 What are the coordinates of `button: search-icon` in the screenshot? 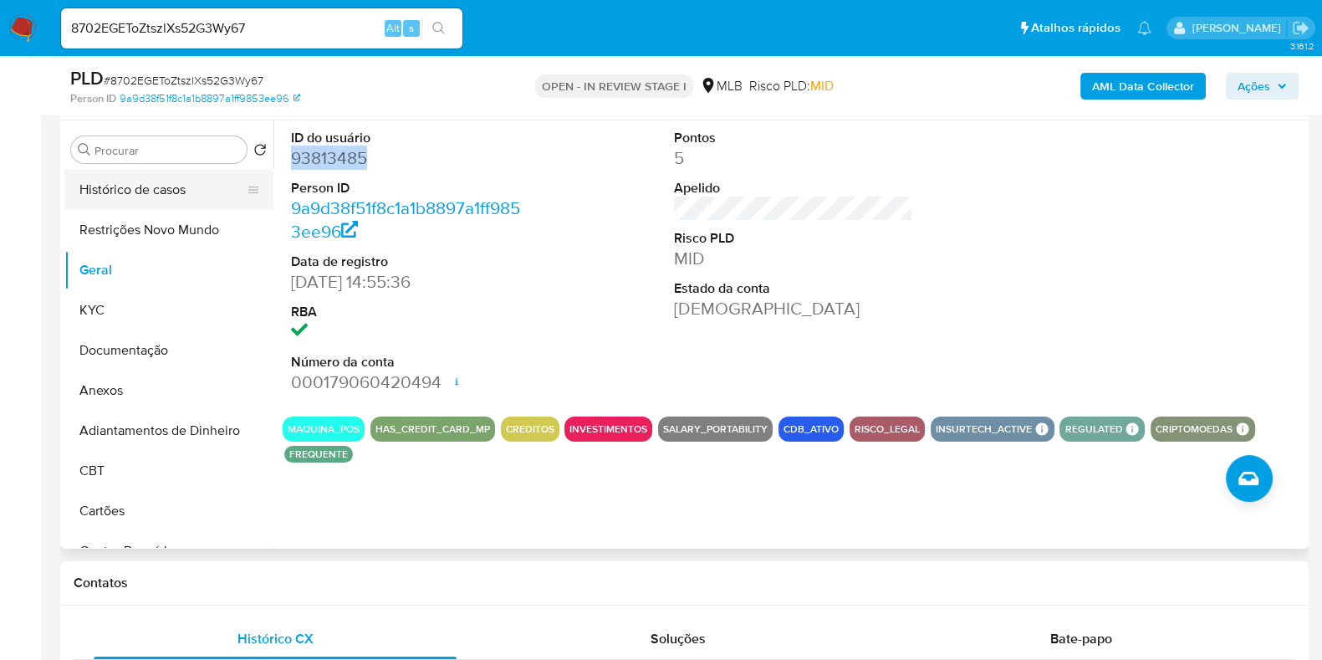 It's located at (438, 28).